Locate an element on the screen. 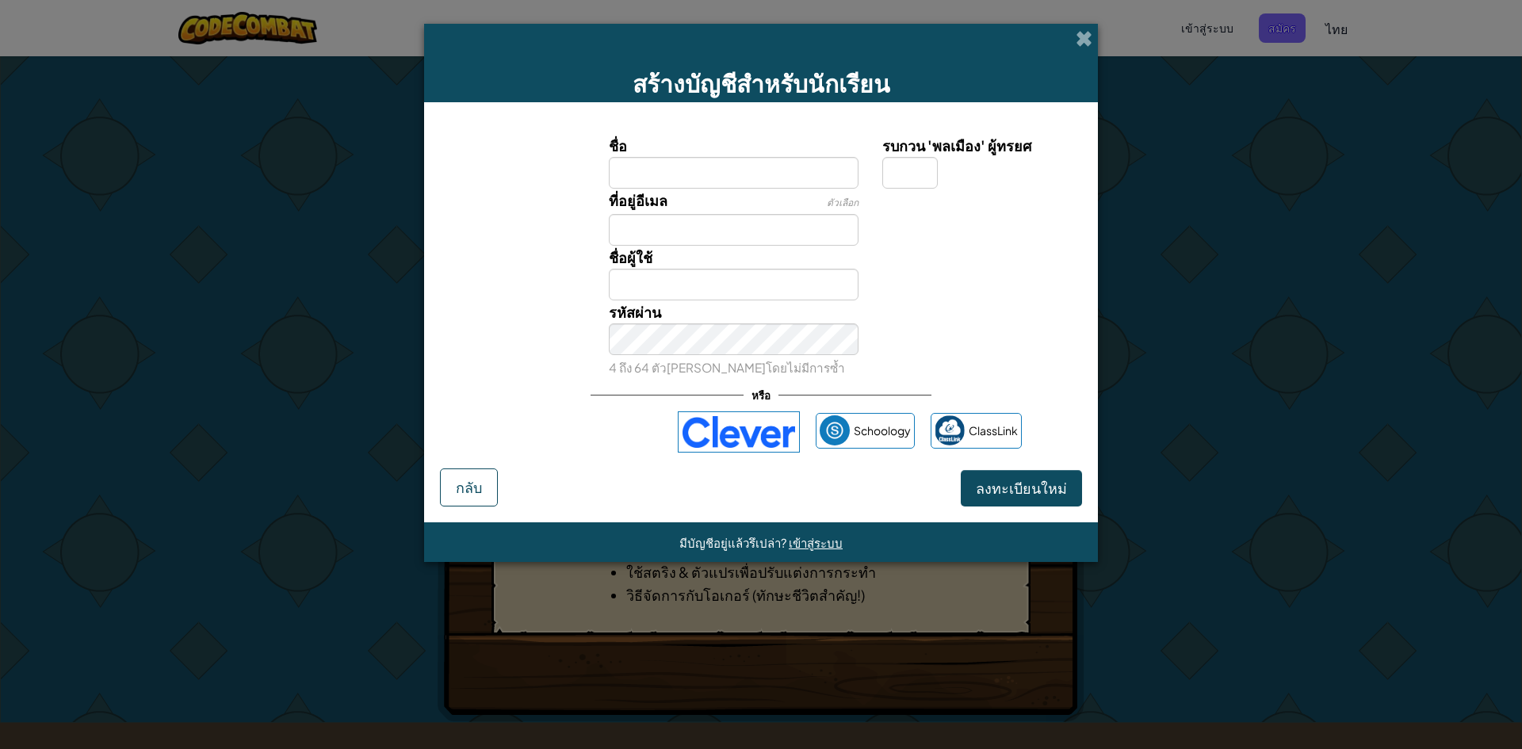 This screenshot has width=1522, height=749. span: ลงทะเบียนใหม่ is located at coordinates (1021, 487).